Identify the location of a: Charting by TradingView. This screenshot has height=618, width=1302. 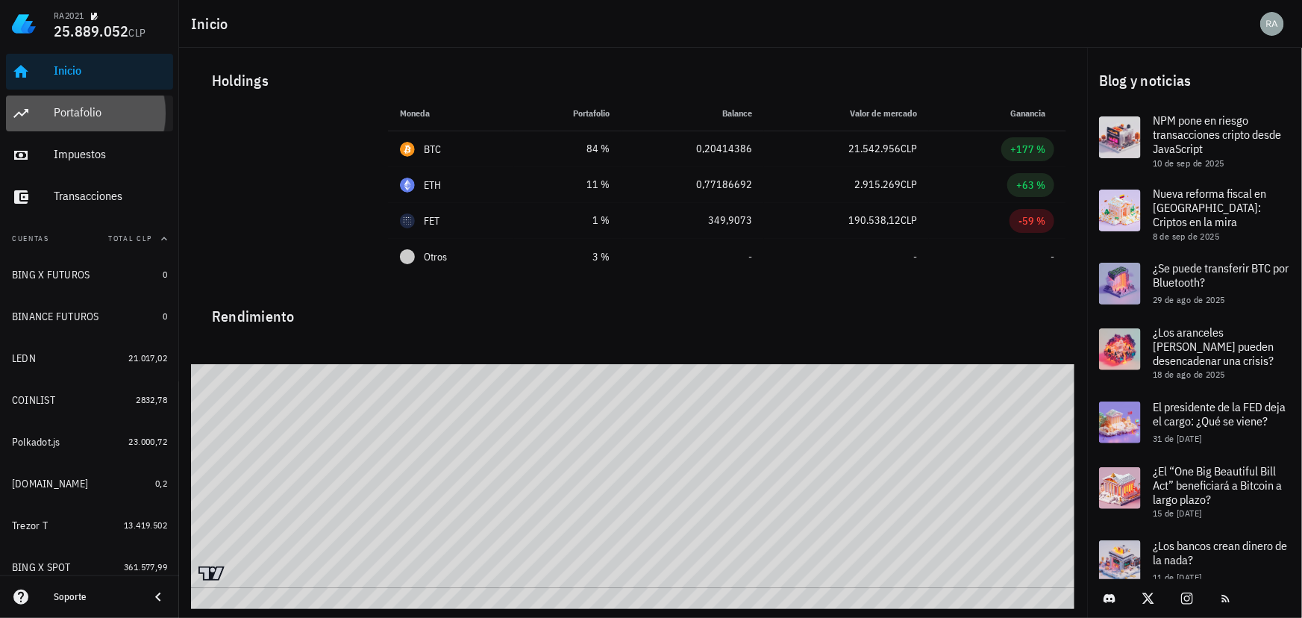
(211, 573).